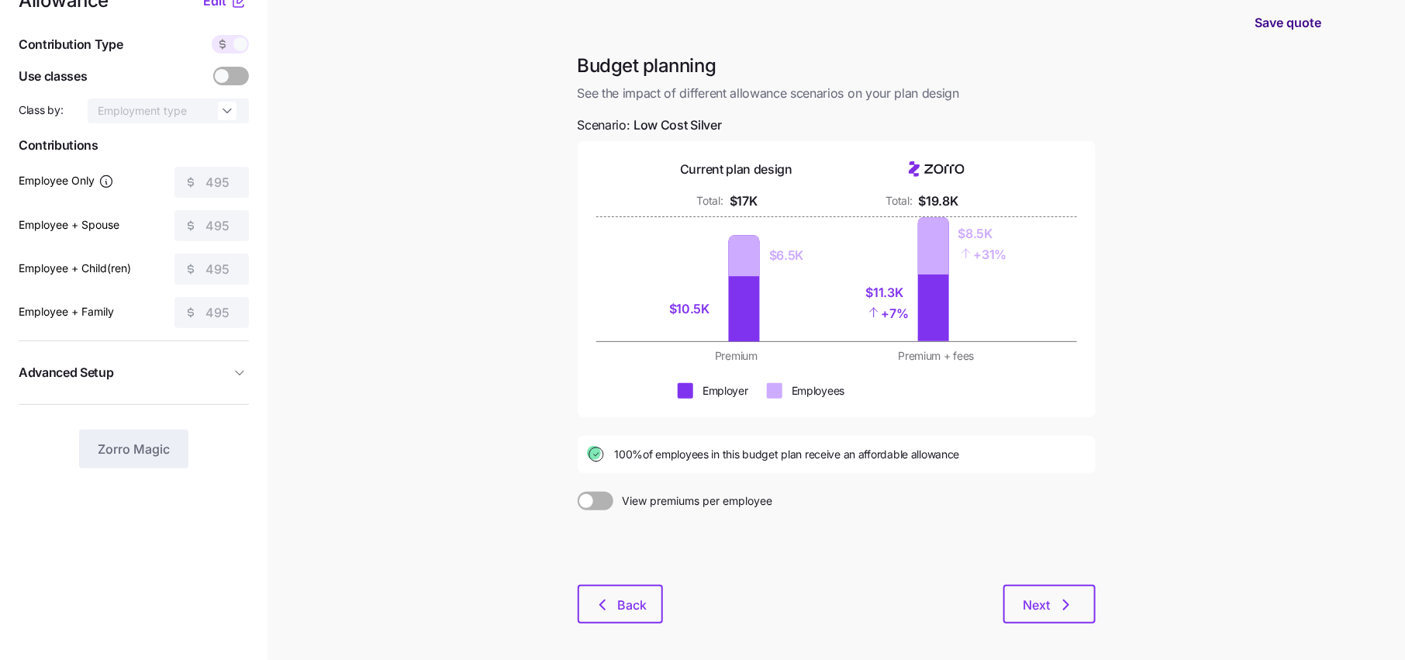 The image size is (1405, 660). Describe the element at coordinates (887, 292) in the screenshot. I see `div: $11.3K` at that location.